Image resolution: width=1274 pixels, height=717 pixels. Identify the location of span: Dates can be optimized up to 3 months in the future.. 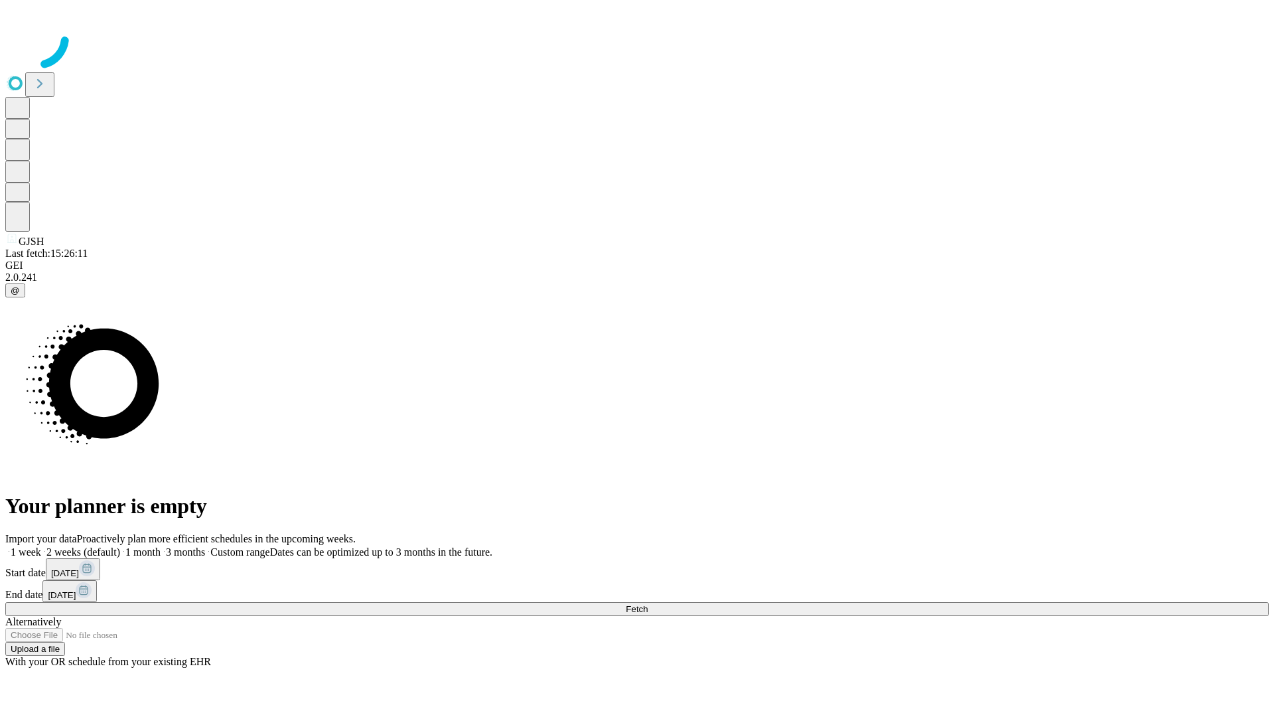
(381, 552).